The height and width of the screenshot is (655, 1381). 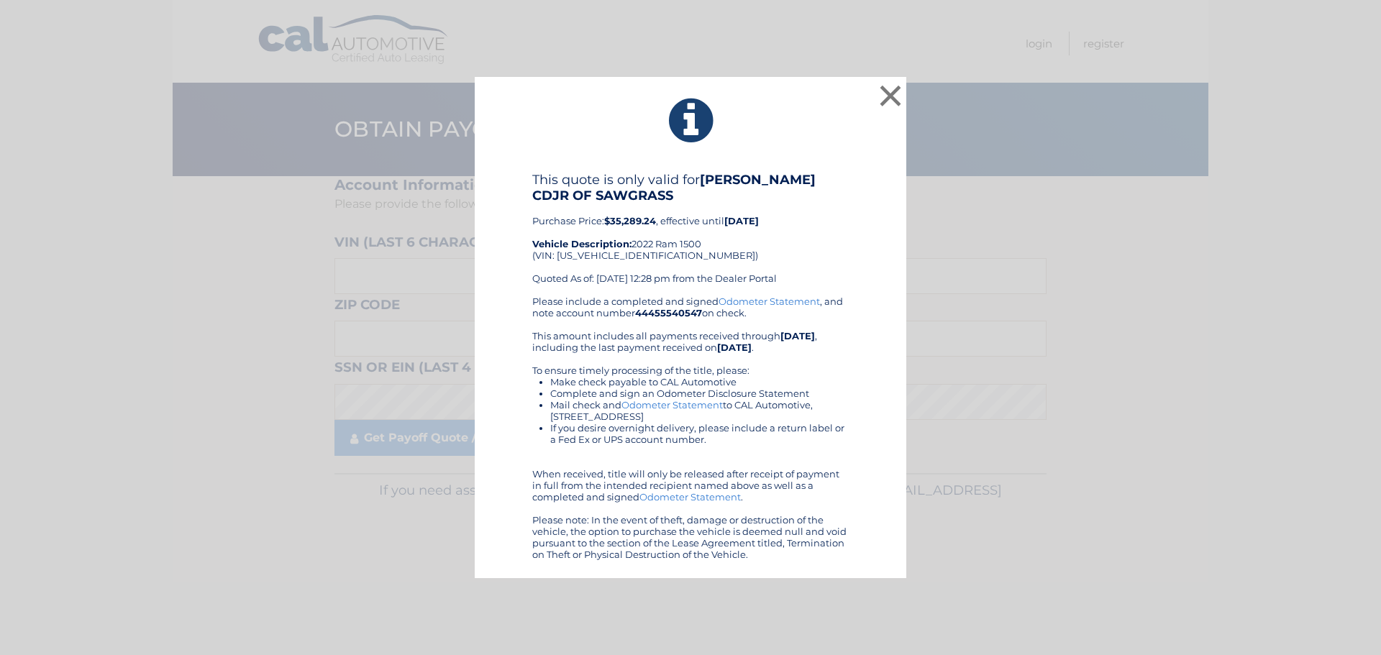 I want to click on div: Please include a completed and signed , and note account number on check. This amount includes al..., so click(x=690, y=428).